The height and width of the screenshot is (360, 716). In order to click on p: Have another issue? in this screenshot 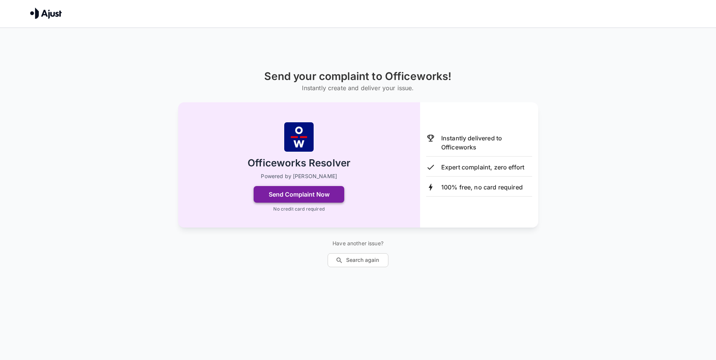, I will do `click(358, 243)`.